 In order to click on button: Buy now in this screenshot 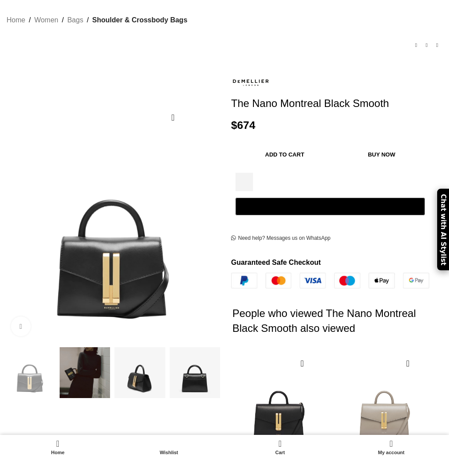, I will do `click(381, 155)`.